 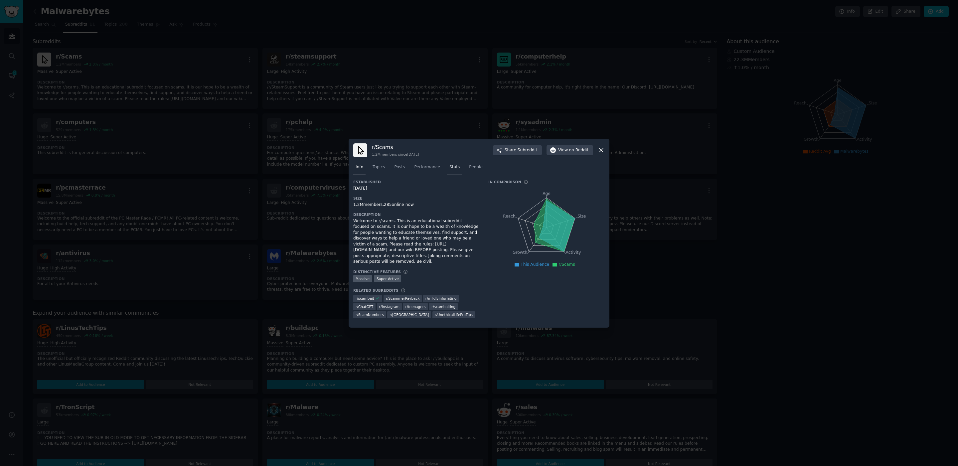 What do you see at coordinates (416, 205) in the screenshot?
I see `div: 1.2M members, 285 online now` at bounding box center [416, 205].